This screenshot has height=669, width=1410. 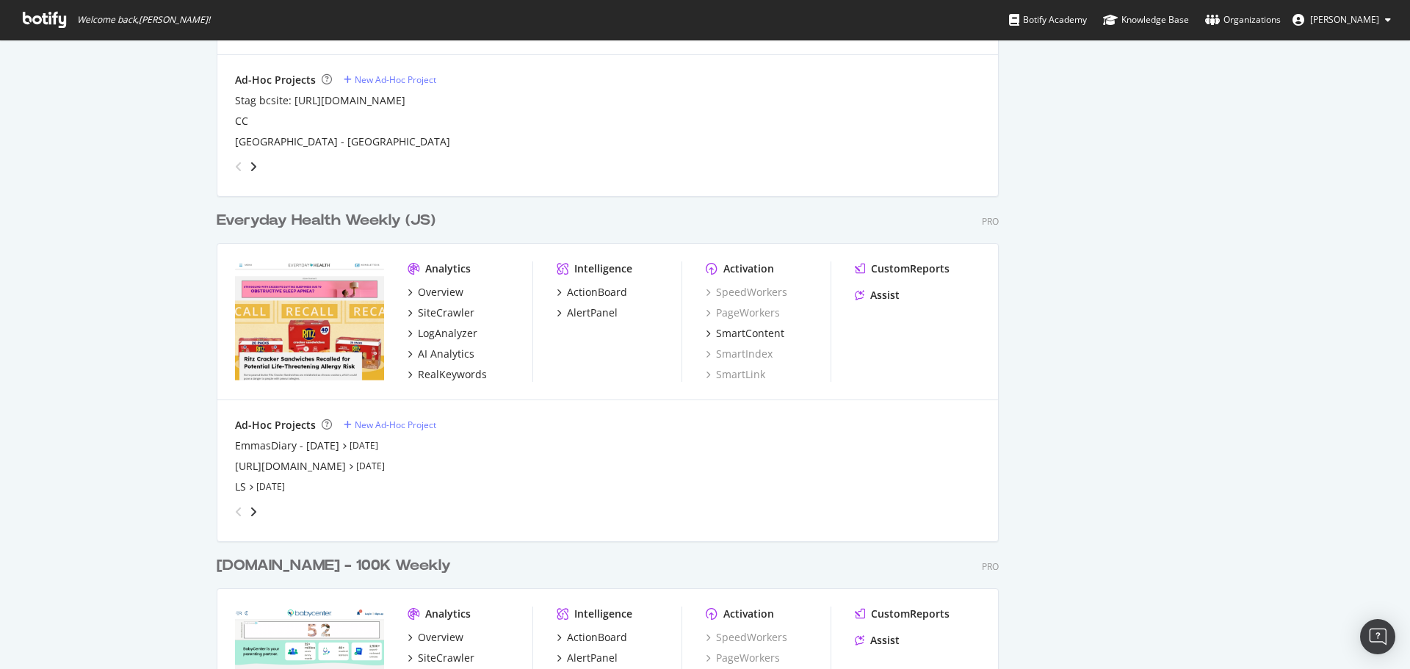 What do you see at coordinates (242, 121) in the screenshot?
I see `div: CC` at bounding box center [242, 121].